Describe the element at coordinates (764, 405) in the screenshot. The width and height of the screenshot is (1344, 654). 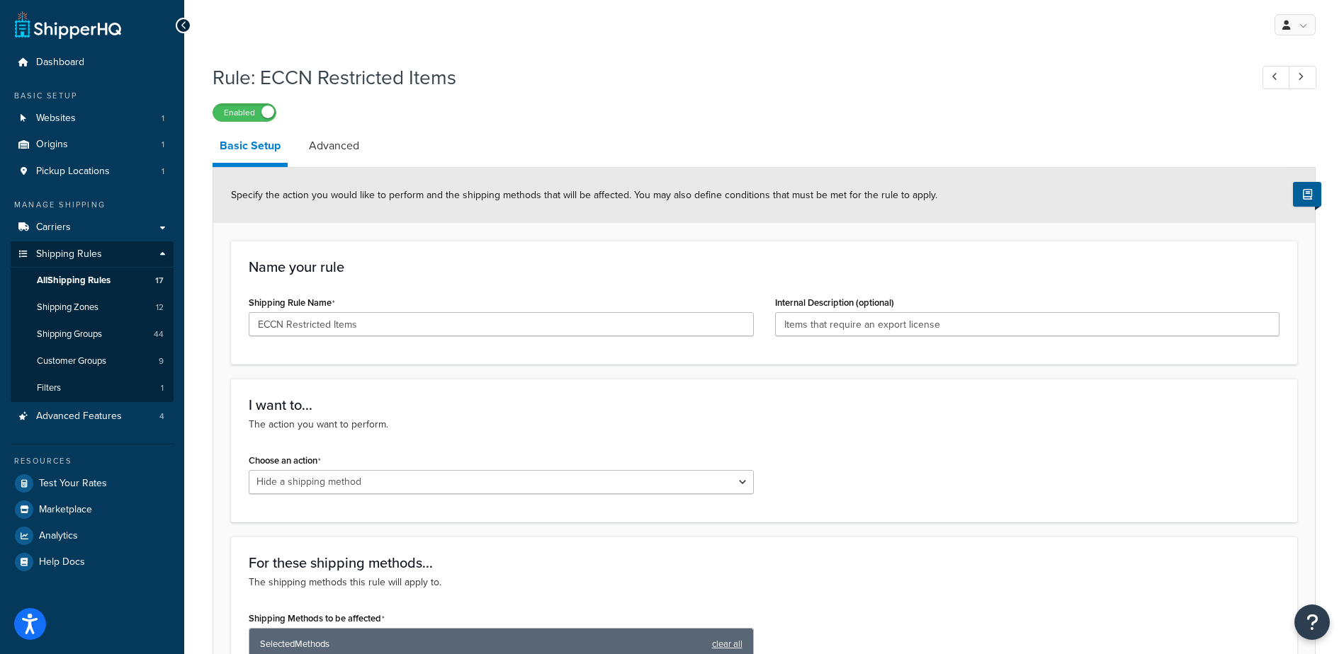
I see `h3: I want to...` at that location.